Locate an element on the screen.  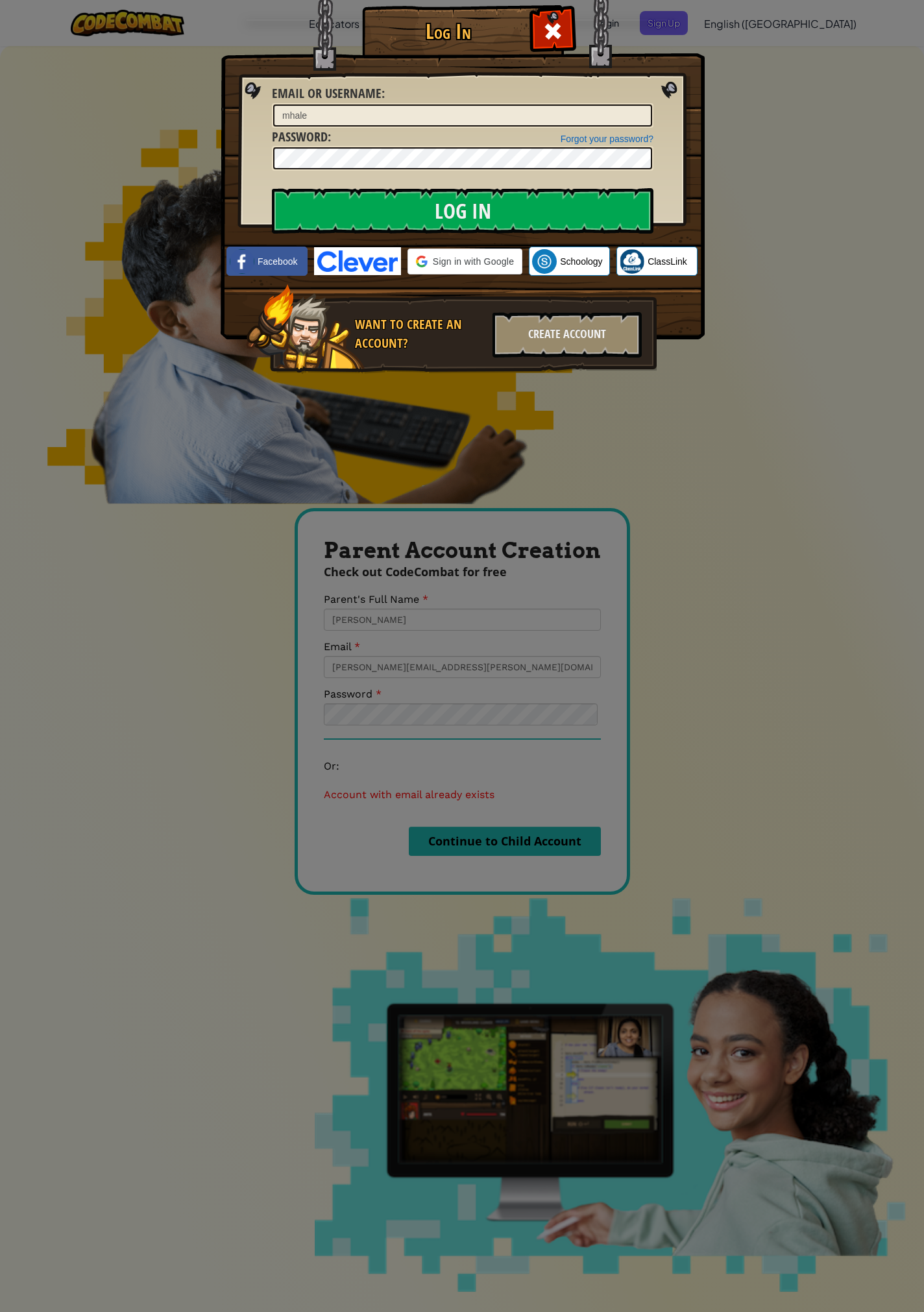
span: Facebook is located at coordinates (277, 262).